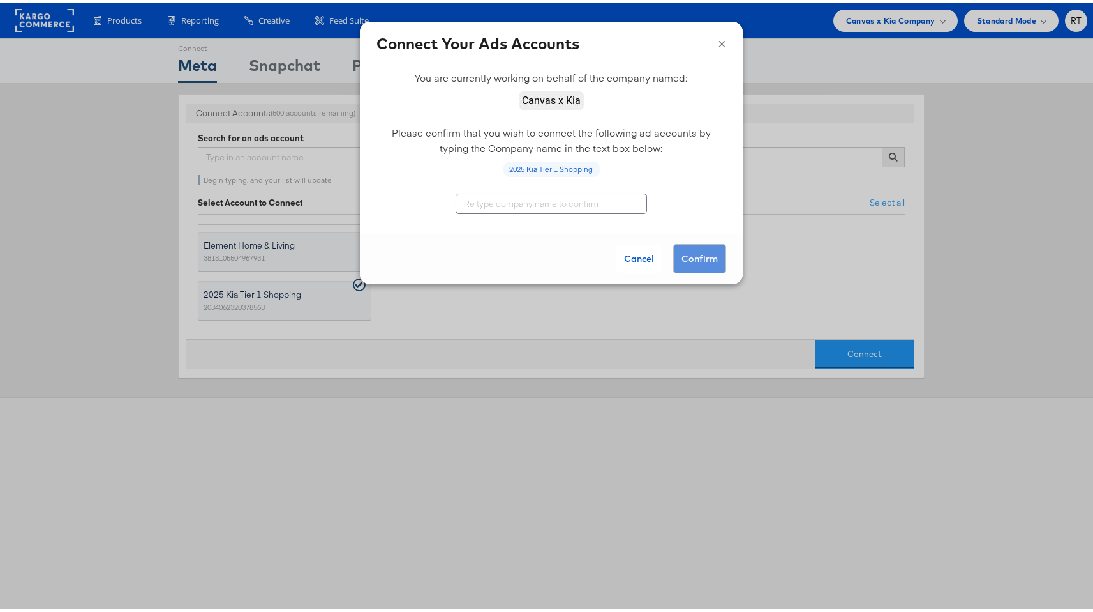 The height and width of the screenshot is (612, 1093). What do you see at coordinates (552, 167) in the screenshot?
I see `div: 2025 Kia Tier 1 Shopping` at bounding box center [552, 167].